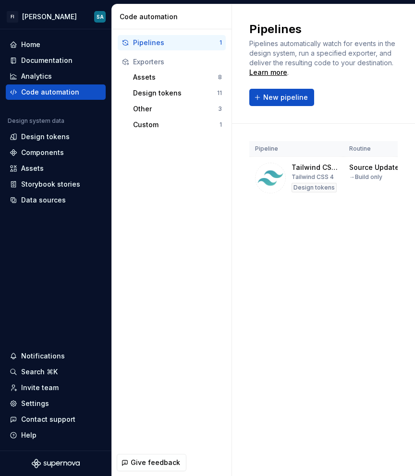  I want to click on a: Invite team, so click(56, 388).